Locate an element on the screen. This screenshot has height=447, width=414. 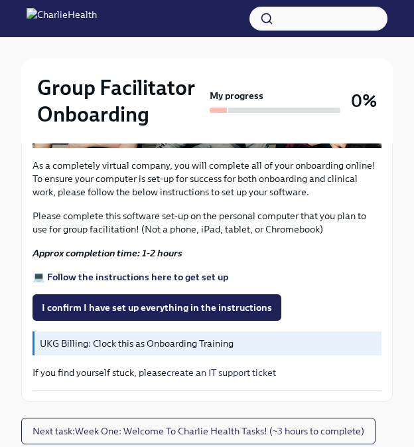
span: I confirm I have set up everything in the instructions is located at coordinates (157, 307).